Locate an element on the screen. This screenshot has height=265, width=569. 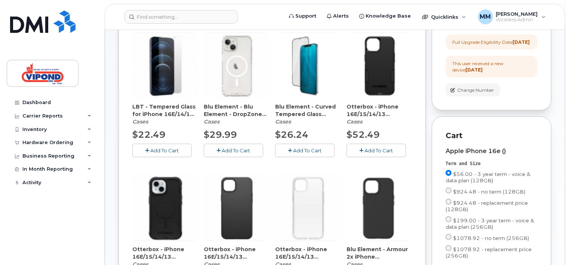
span: Change Number is located at coordinates (475, 90).